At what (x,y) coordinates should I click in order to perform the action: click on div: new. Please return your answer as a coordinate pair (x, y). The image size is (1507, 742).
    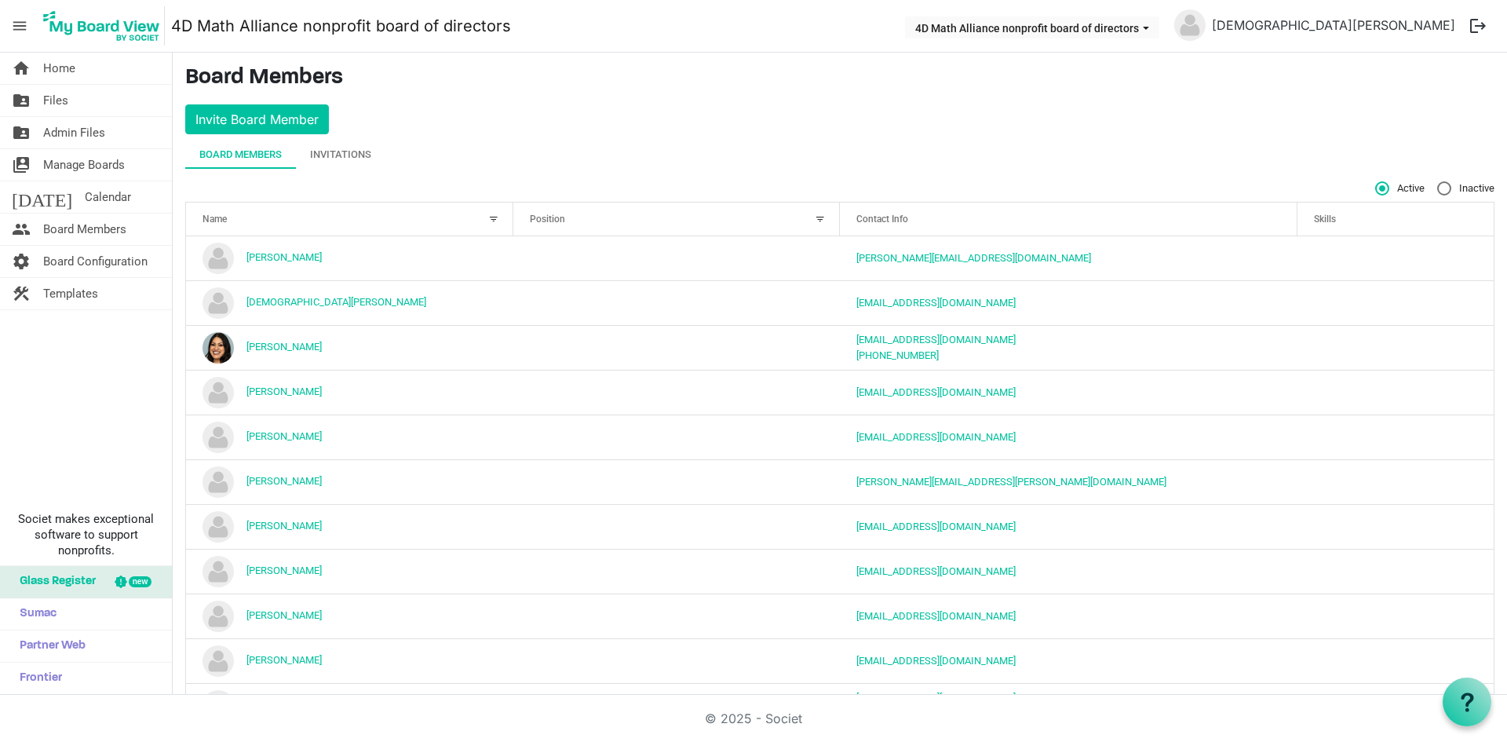
    Looking at the image, I should click on (140, 581).